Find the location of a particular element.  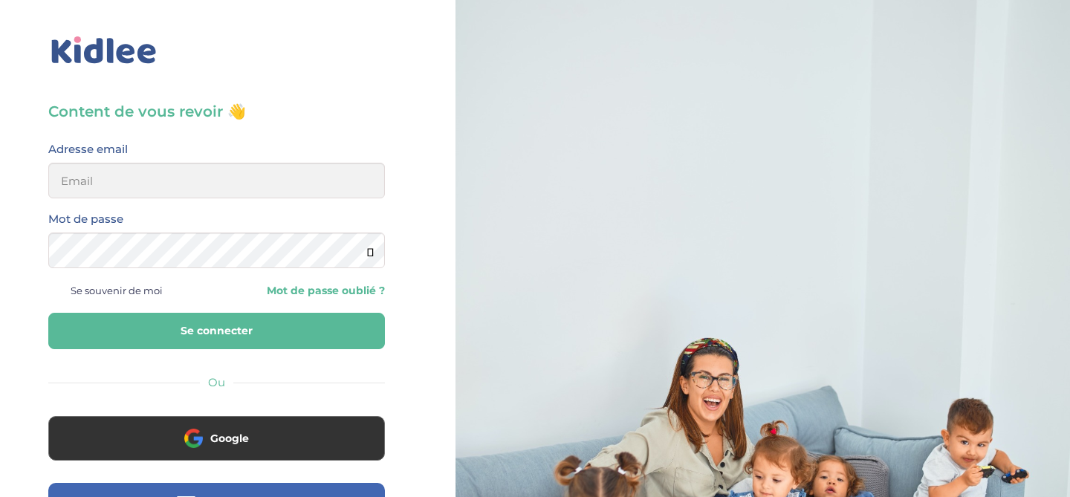

span: Ou is located at coordinates (216, 382).